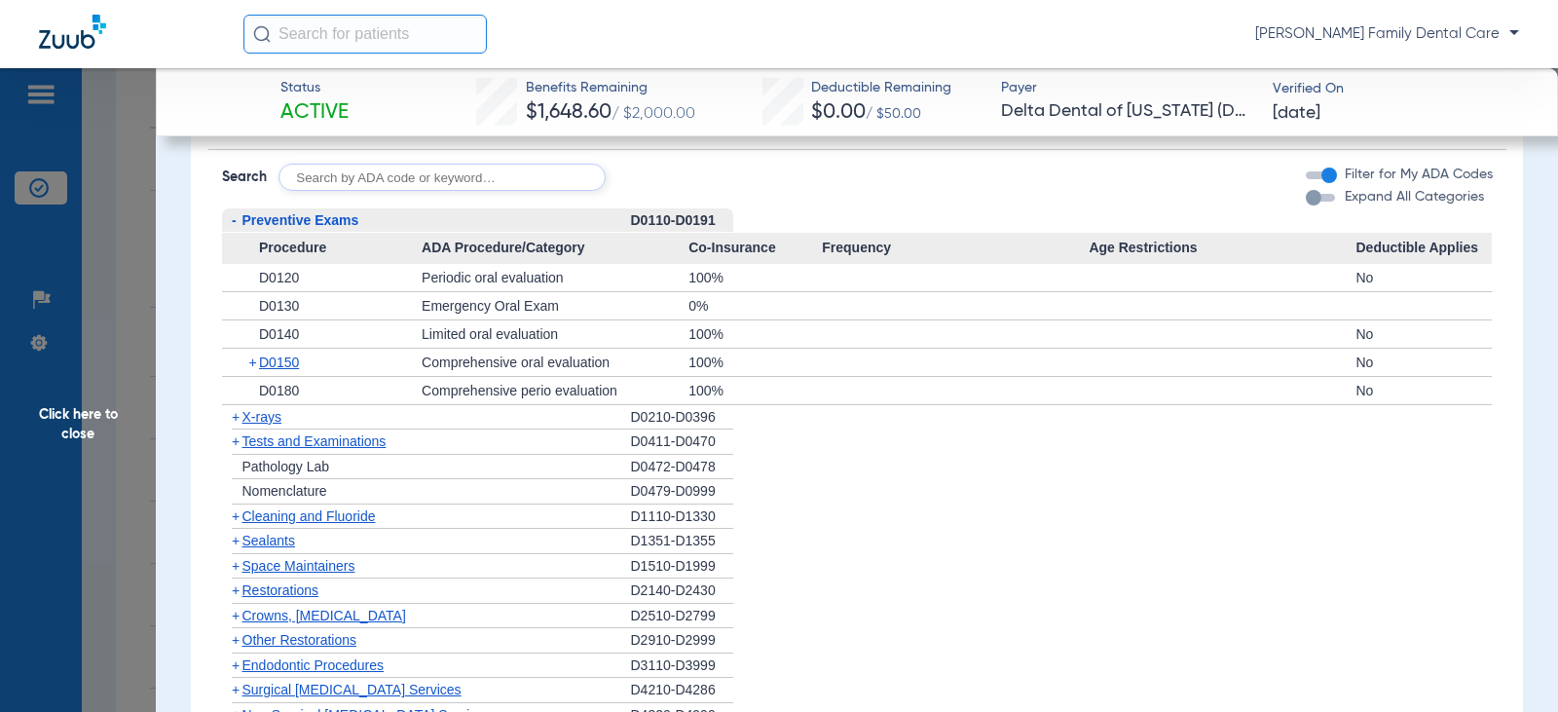  Describe the element at coordinates (838, 112) in the screenshot. I see `span: $0.00` at that location.